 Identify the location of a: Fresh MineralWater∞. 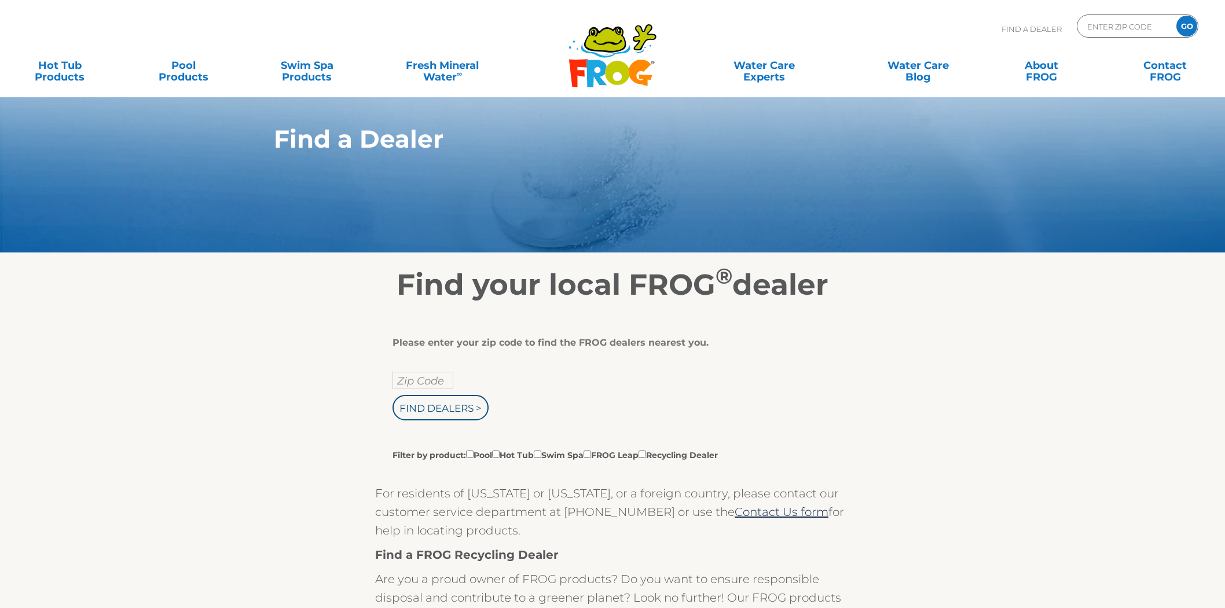
(443, 65).